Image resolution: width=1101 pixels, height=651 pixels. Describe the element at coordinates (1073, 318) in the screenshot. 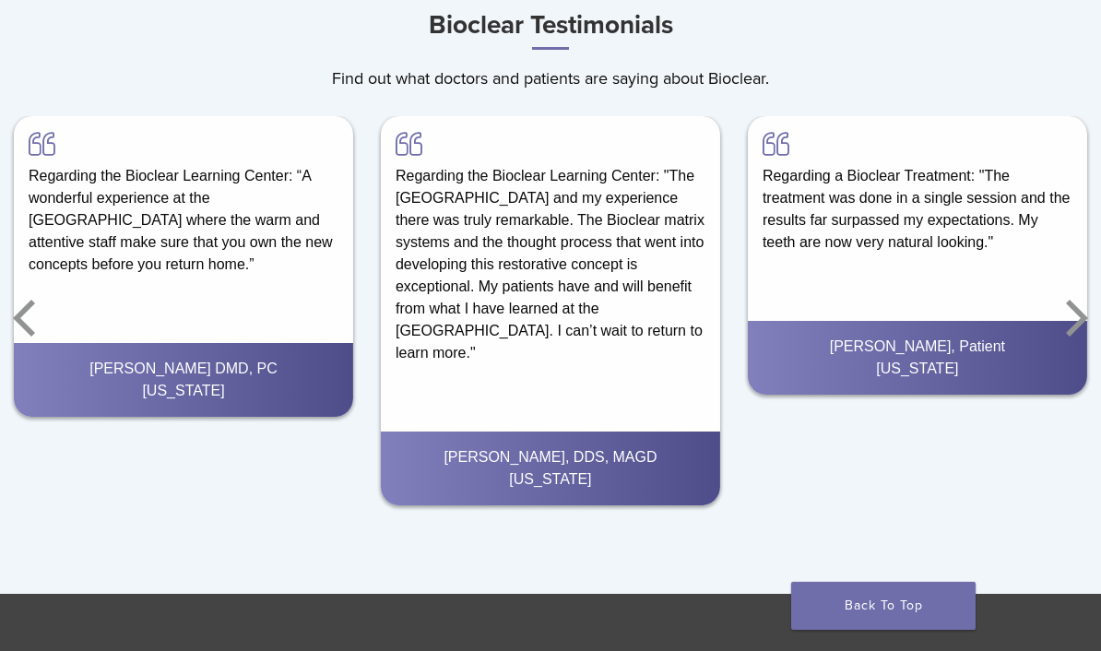

I see `button: Next` at that location.